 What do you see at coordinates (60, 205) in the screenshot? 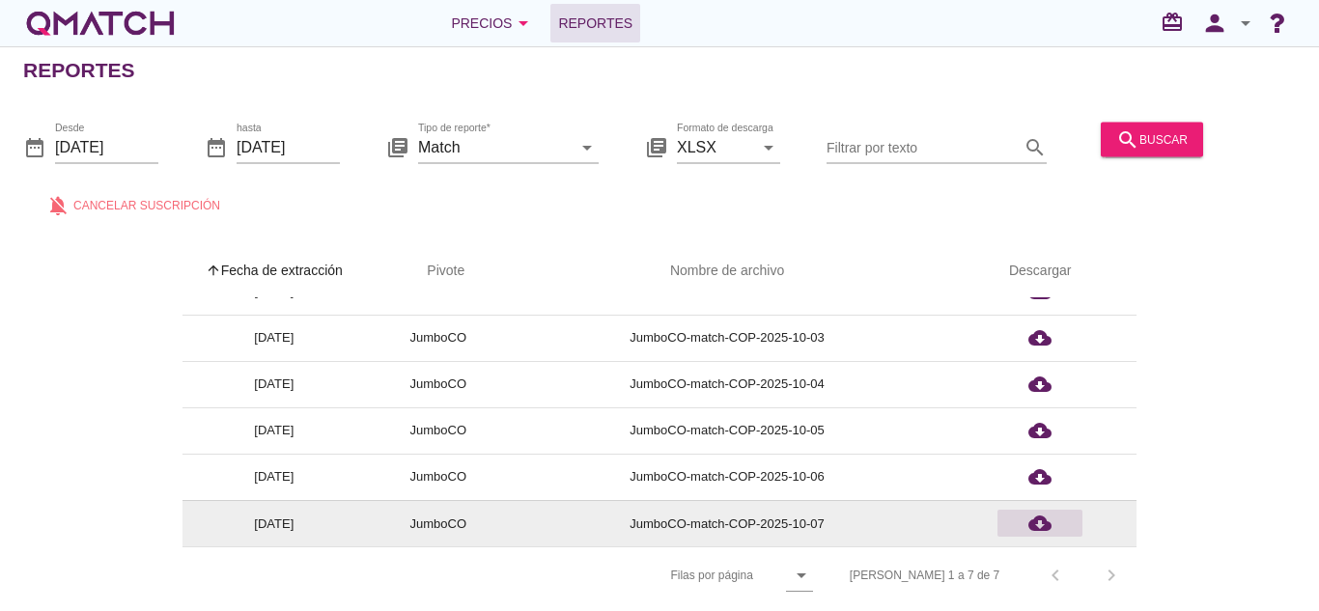
I see `i: notifications_off` at bounding box center [60, 205].